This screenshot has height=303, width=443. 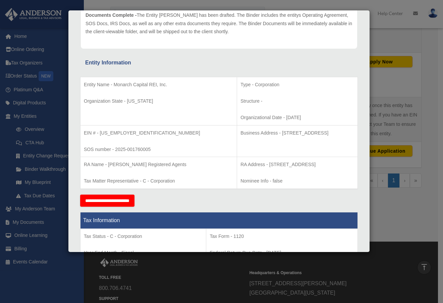 I want to click on div: Entity Information, so click(x=219, y=63).